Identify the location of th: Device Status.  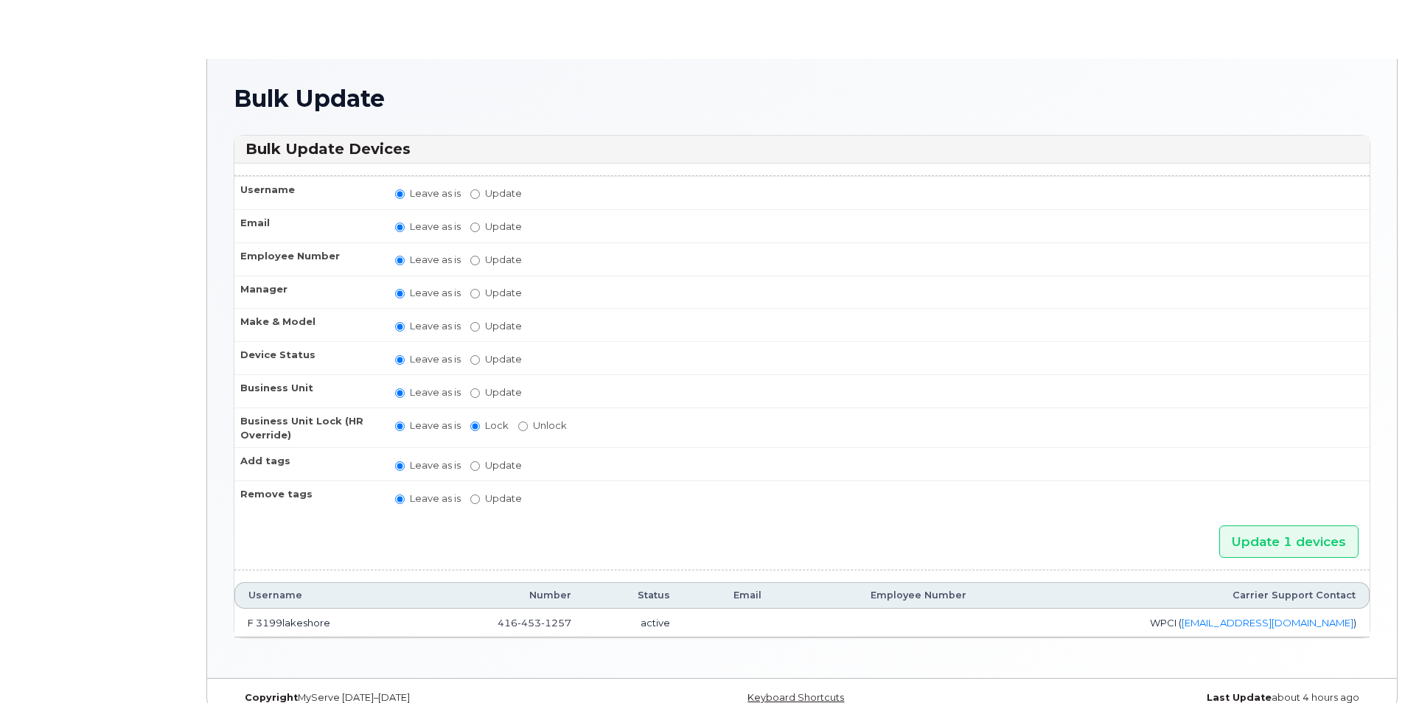
(308, 358).